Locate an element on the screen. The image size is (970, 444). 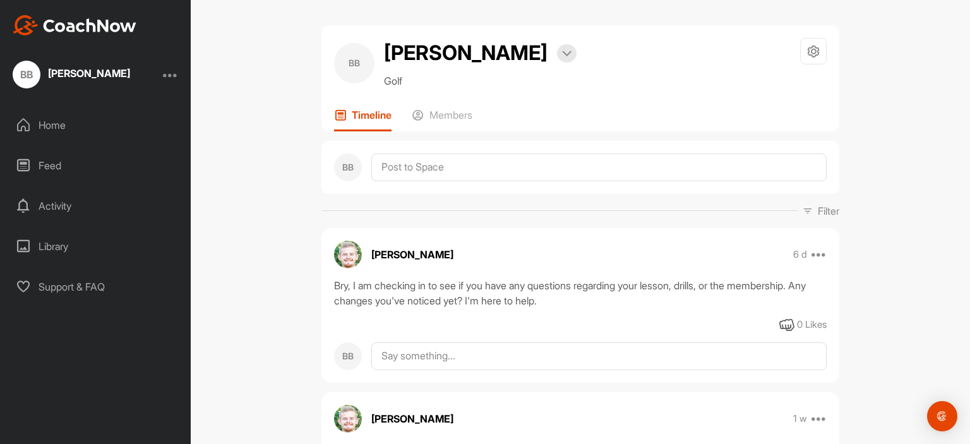
p: Golf is located at coordinates (480, 81).